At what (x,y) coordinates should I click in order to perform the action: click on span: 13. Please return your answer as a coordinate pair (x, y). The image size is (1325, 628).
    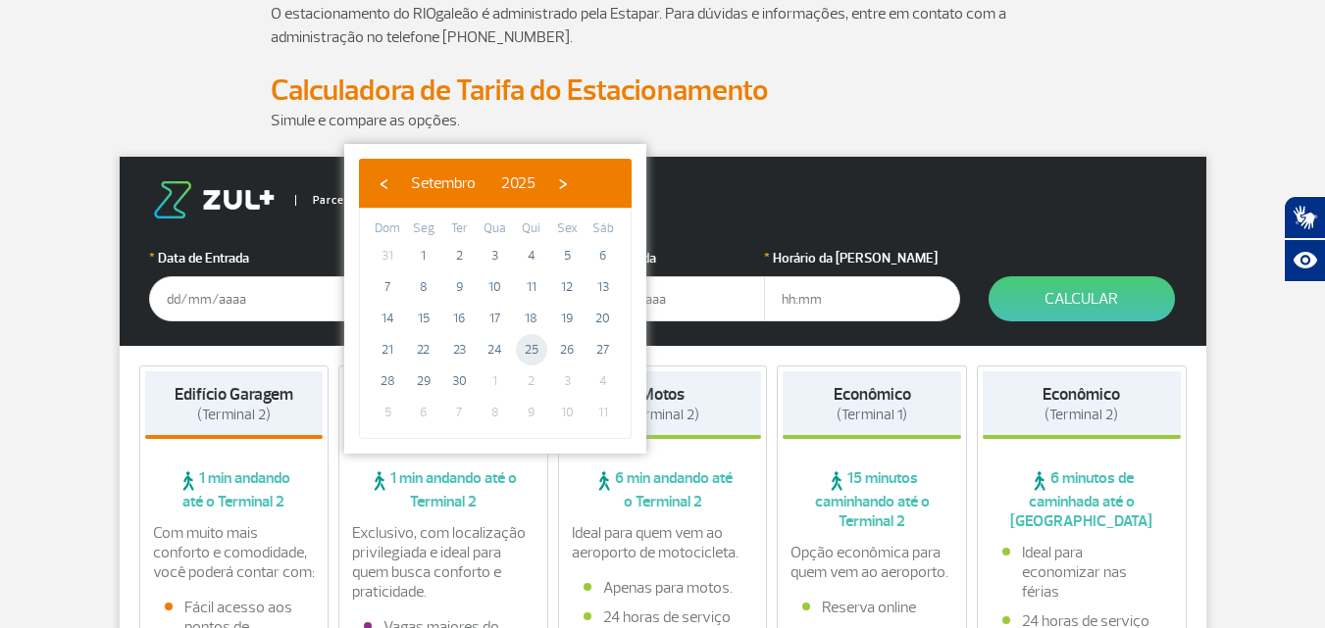
    Looking at the image, I should click on (603, 287).